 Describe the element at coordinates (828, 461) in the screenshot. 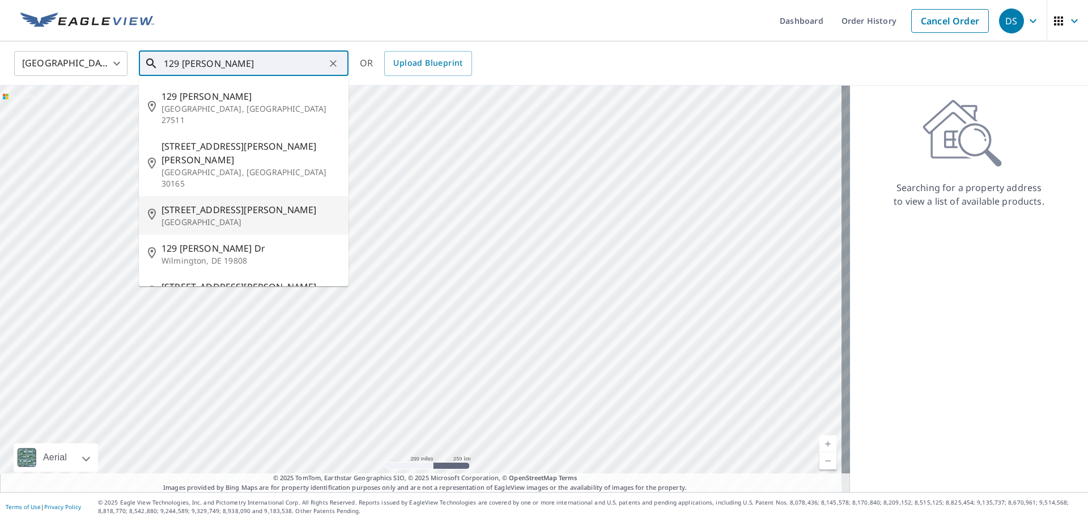

I see `a: Current Level 5, Zoom Out` at that location.